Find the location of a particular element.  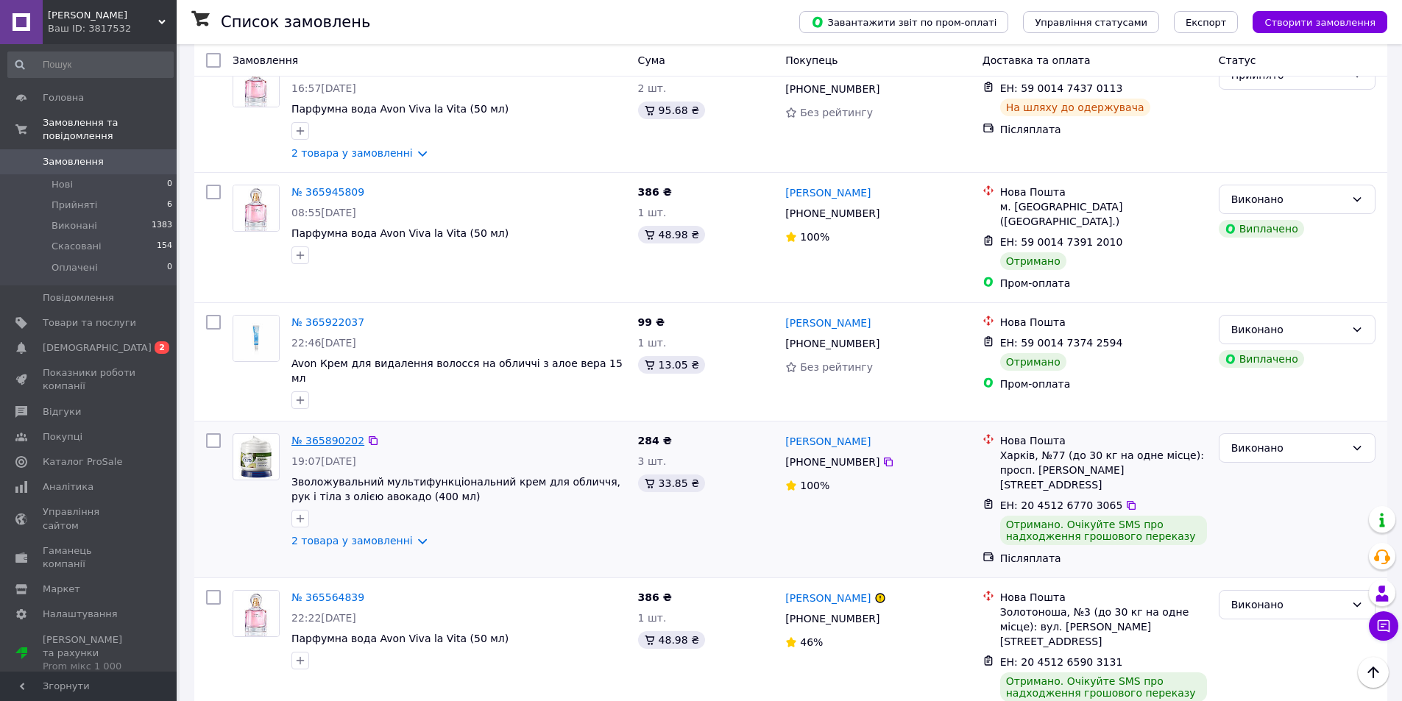

span: Світ Краси is located at coordinates (103, 15).